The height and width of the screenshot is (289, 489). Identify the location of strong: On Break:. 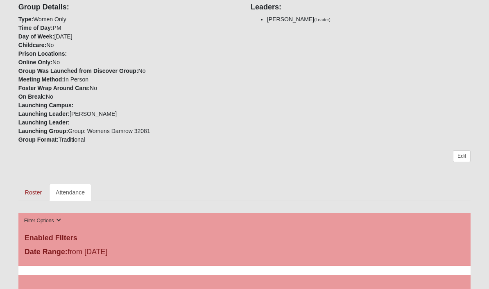
(32, 97).